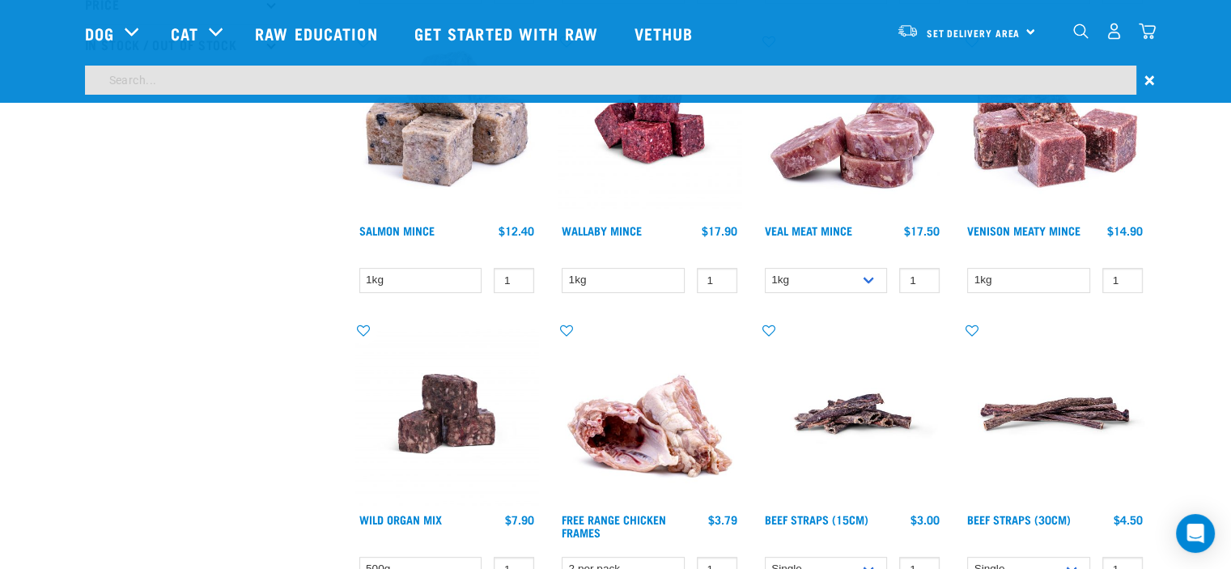  Describe the element at coordinates (723, 519) in the screenshot. I see `div: $3.79` at that location.